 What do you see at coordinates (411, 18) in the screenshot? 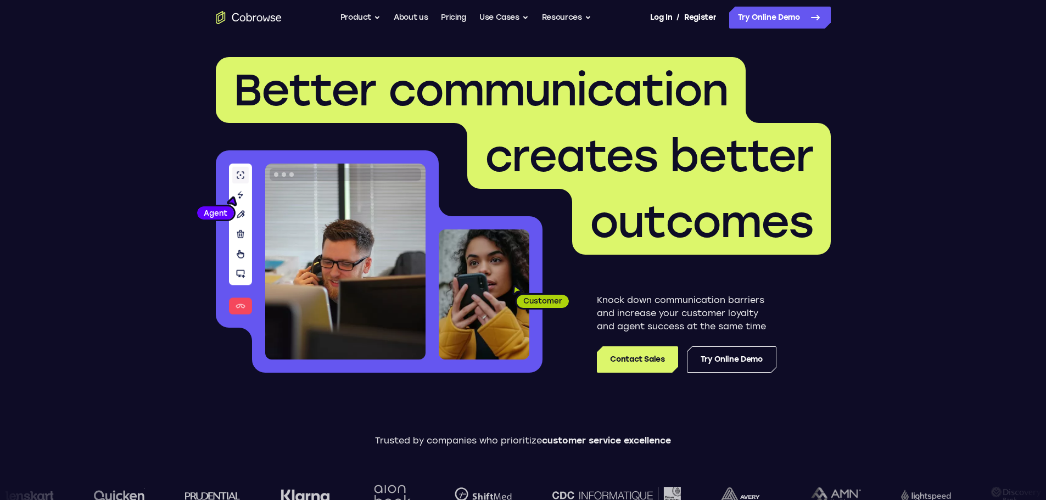
I see `a: About us` at bounding box center [411, 18].